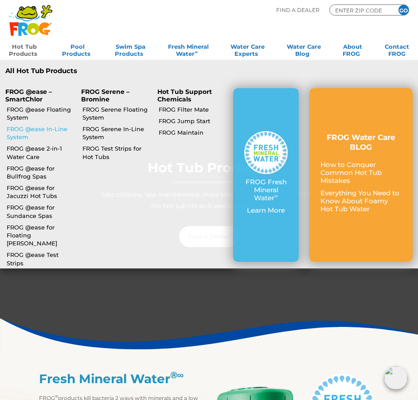 The width and height of the screenshot is (418, 400). Describe the element at coordinates (113, 96) in the screenshot. I see `p: FROG Serene – Bromine` at that location.